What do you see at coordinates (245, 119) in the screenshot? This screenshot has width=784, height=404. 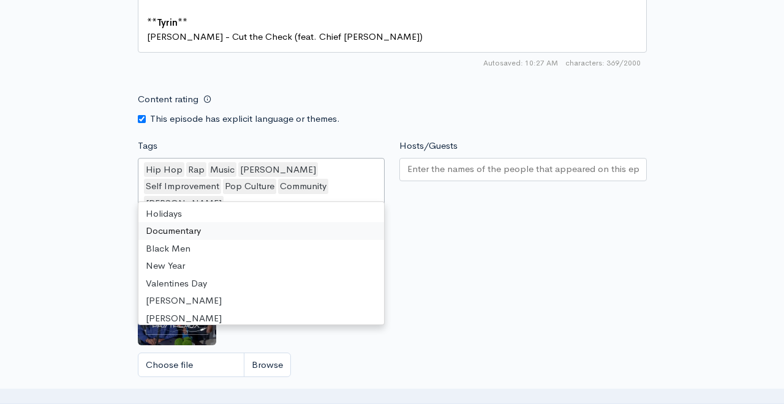 I see `label: This episode has explicit language or themes.` at bounding box center [245, 119].